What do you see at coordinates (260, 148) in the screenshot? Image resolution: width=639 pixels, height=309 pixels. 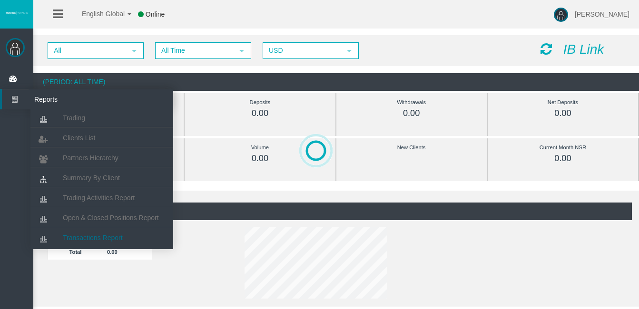 I see `div: Volume` at bounding box center [260, 148].